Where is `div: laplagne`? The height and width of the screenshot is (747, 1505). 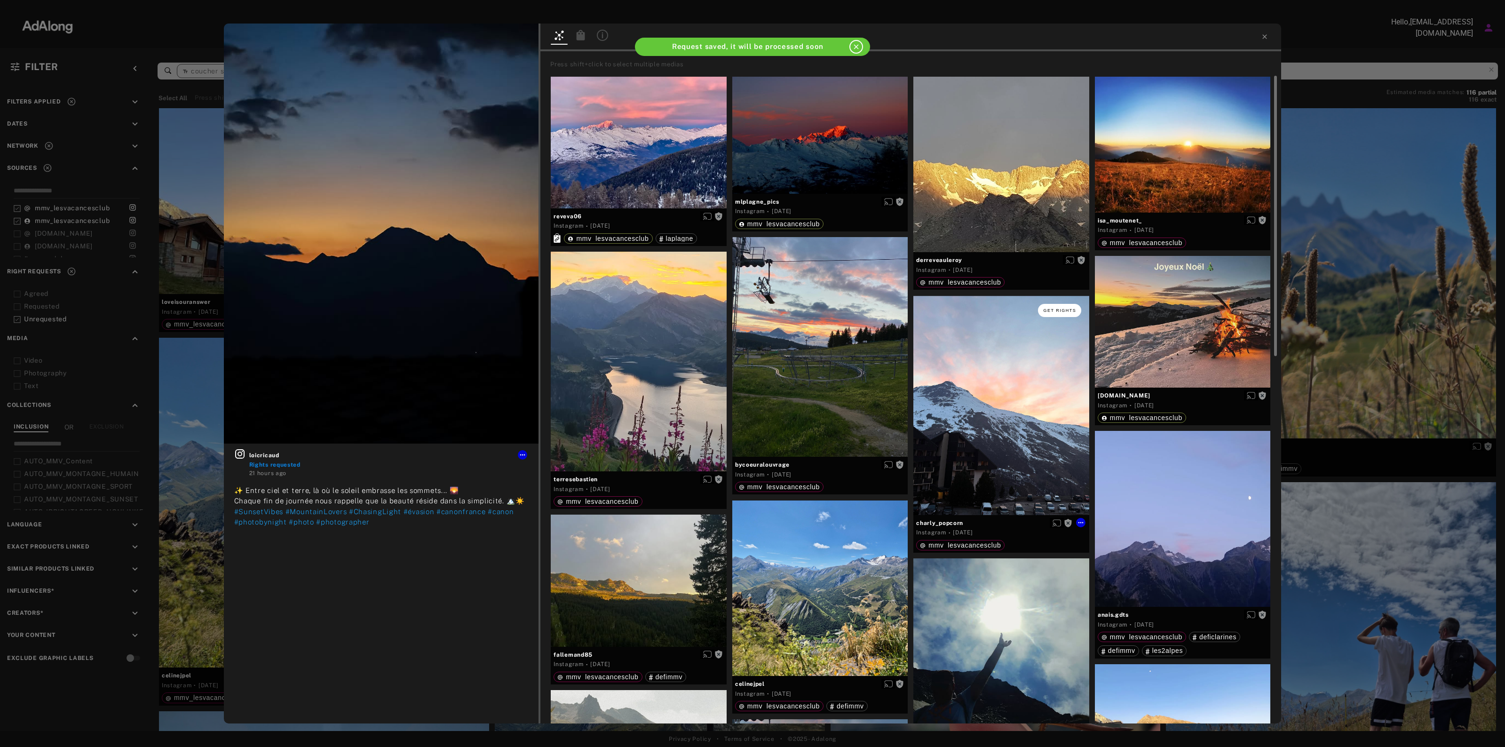 div: laplagne is located at coordinates (676, 238).